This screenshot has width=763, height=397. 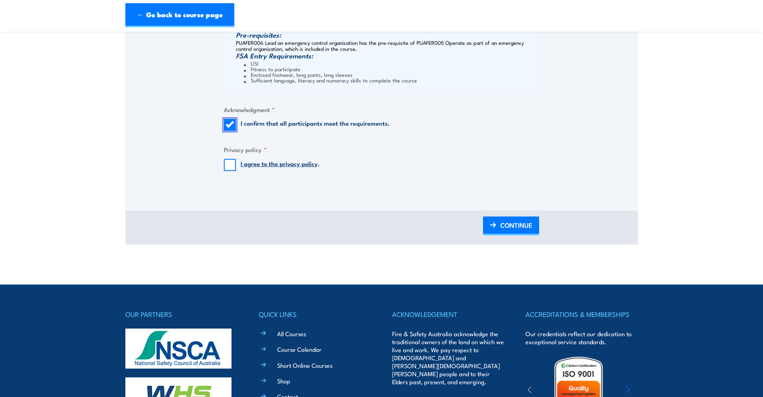 What do you see at coordinates (381, 48) in the screenshot?
I see `div: PUAFER006 Lead an emergency control organisation has the pre-requisite of PUAFER005 Operate as pa...` at bounding box center [381, 48].